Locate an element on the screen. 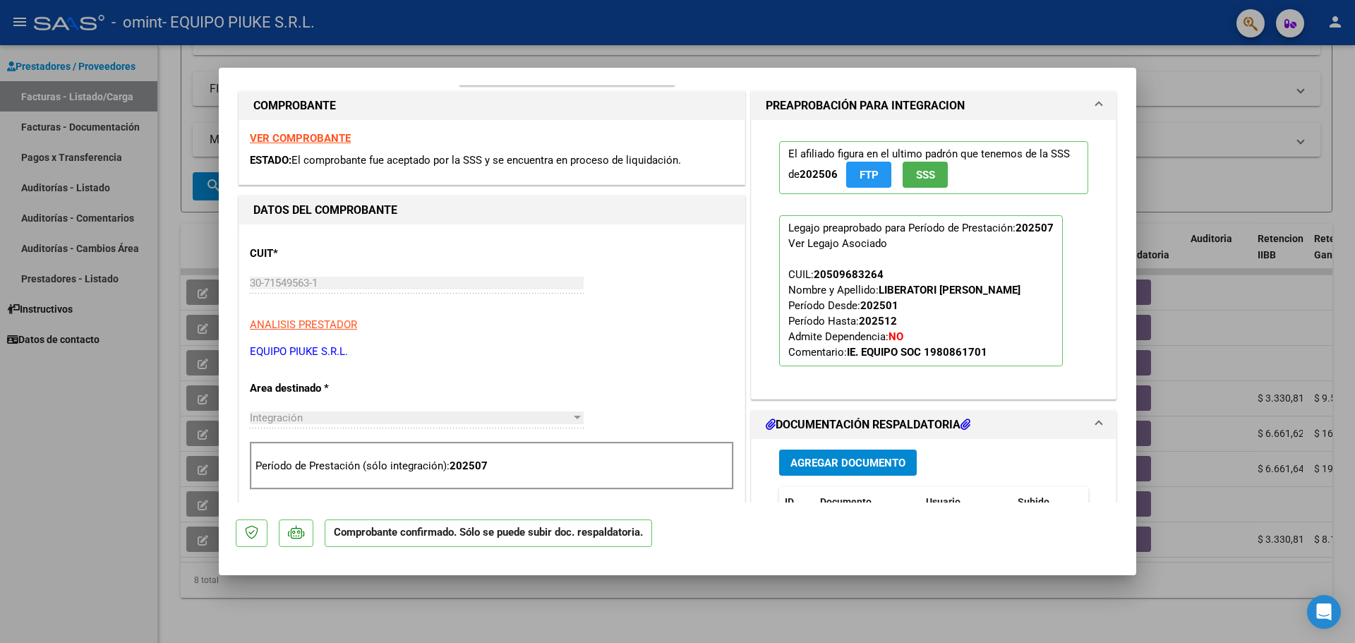 The width and height of the screenshot is (1355, 643). span: Comentario: is located at coordinates (888, 352).